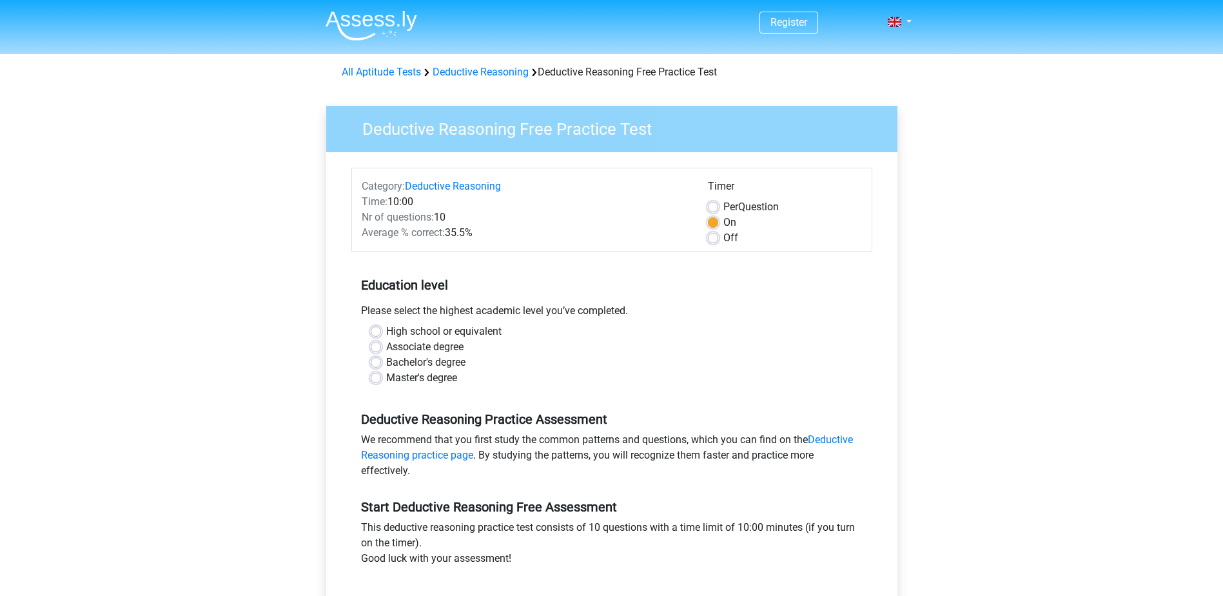 The width and height of the screenshot is (1223, 596). What do you see at coordinates (612, 545) in the screenshot?
I see `div: This deductive reasoning practice test consists of 10 questions with a time limit of 10:00 minute...` at bounding box center [612, 545].